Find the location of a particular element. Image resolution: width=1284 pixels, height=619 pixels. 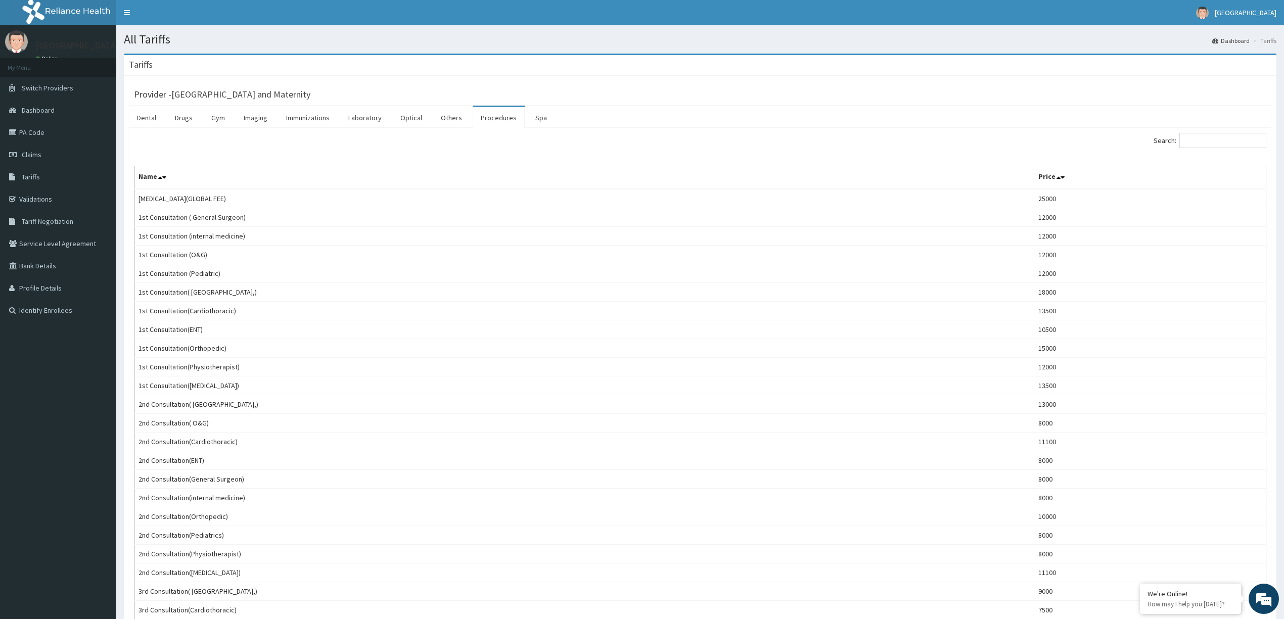

td: 2nd Consultation(ENT) is located at coordinates (584, 460).